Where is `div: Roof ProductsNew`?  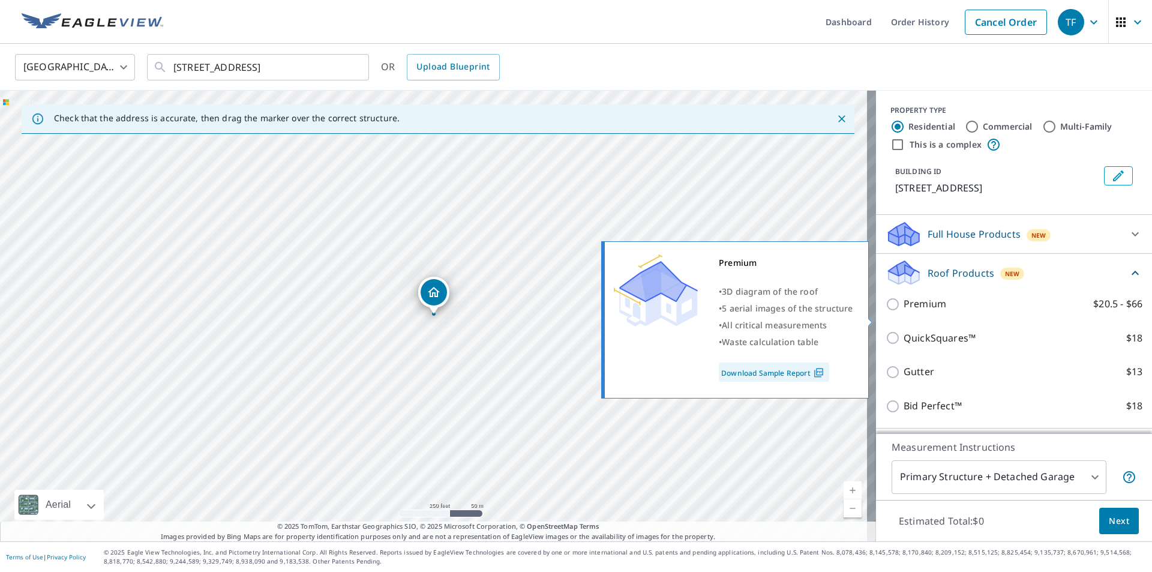 div: Roof ProductsNew is located at coordinates (1014, 272).